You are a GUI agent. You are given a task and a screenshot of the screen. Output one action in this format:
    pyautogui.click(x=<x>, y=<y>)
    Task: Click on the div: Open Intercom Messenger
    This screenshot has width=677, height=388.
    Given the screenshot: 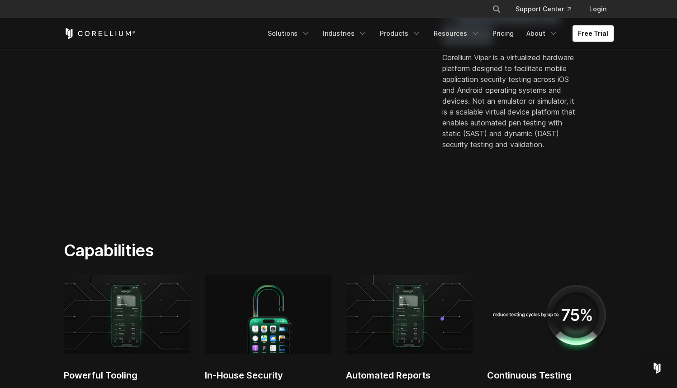 What is the action you would take?
    pyautogui.click(x=657, y=368)
    